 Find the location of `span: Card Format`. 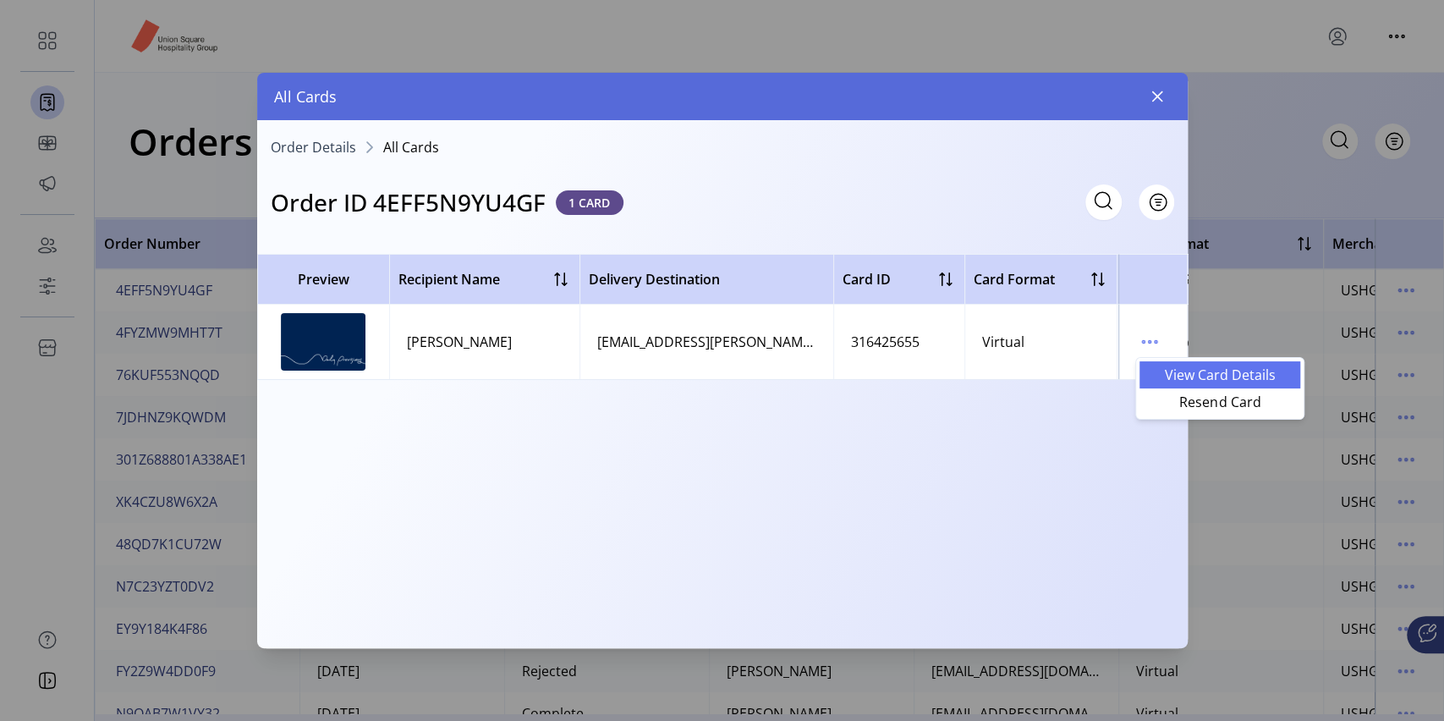

span: Card Format is located at coordinates (1015, 279).